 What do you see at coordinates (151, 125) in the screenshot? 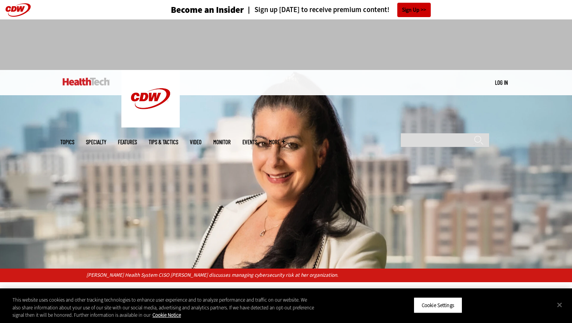
I see `a: CDW` at bounding box center [151, 125].